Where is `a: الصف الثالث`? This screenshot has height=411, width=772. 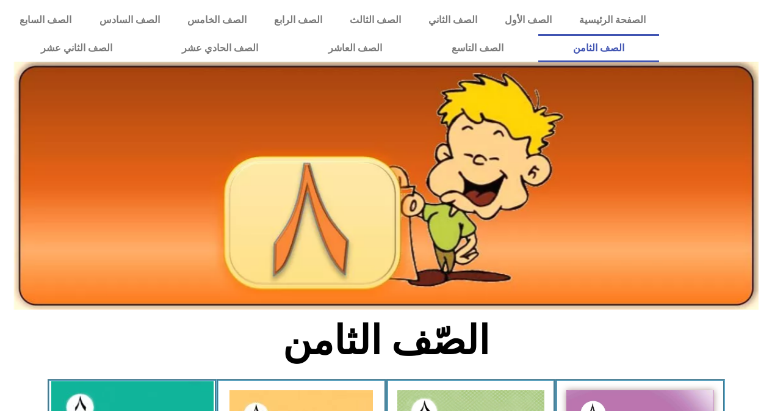
a: الصف الثالث is located at coordinates (375, 20).